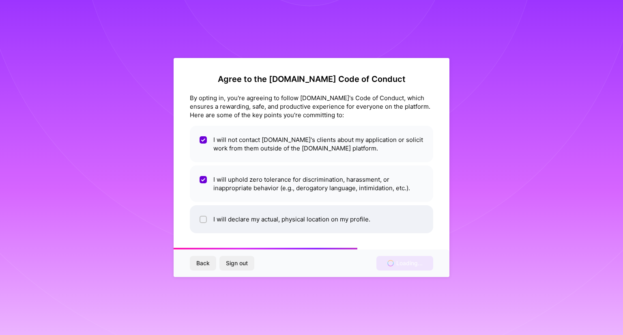  I want to click on li: I will declare my actual, physical location on my profile., so click(312, 219).